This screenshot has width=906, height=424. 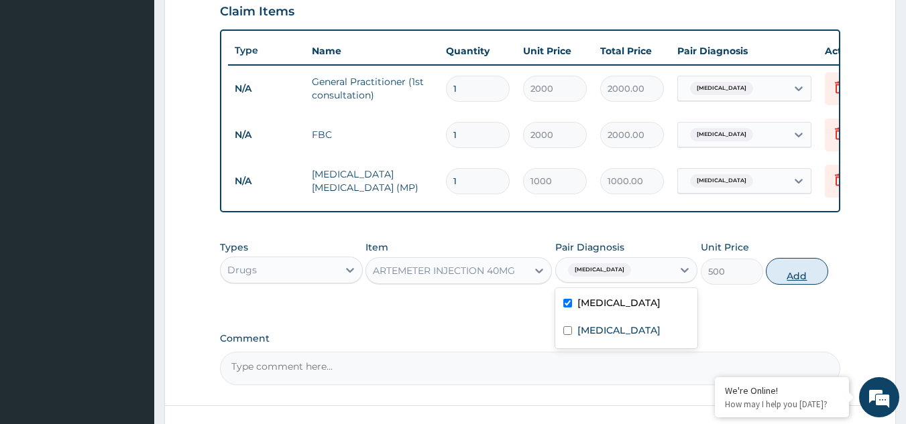 I want to click on div: Drugs, so click(x=242, y=270).